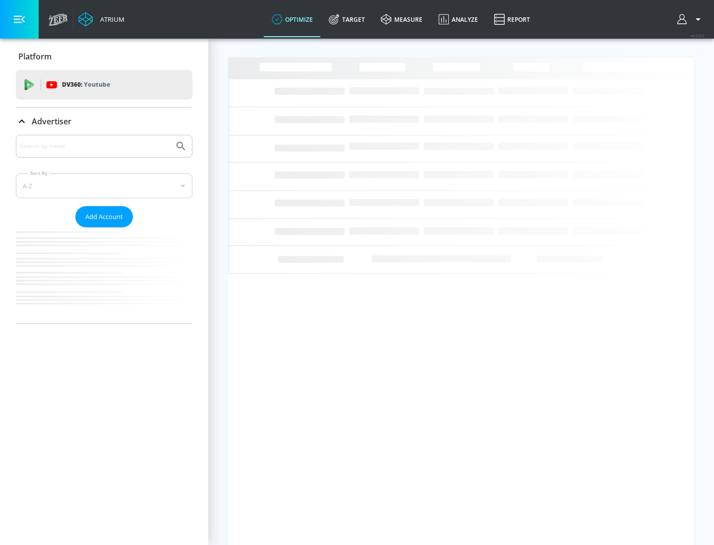 This screenshot has width=714, height=545. What do you see at coordinates (458, 19) in the screenshot?
I see `a: Analyze` at bounding box center [458, 19].